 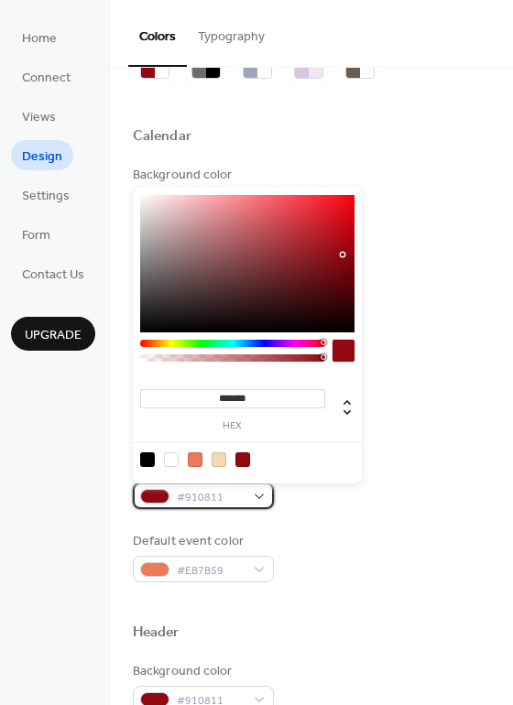 What do you see at coordinates (36, 233) in the screenshot?
I see `a: Form` at bounding box center [36, 233].